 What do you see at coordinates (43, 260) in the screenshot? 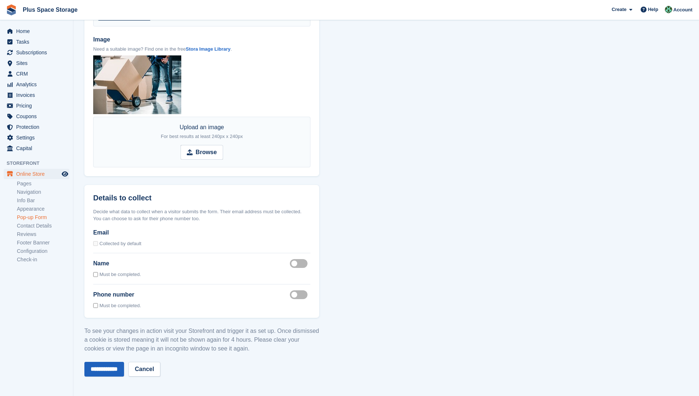
I see `a: Check-in` at bounding box center [43, 260].